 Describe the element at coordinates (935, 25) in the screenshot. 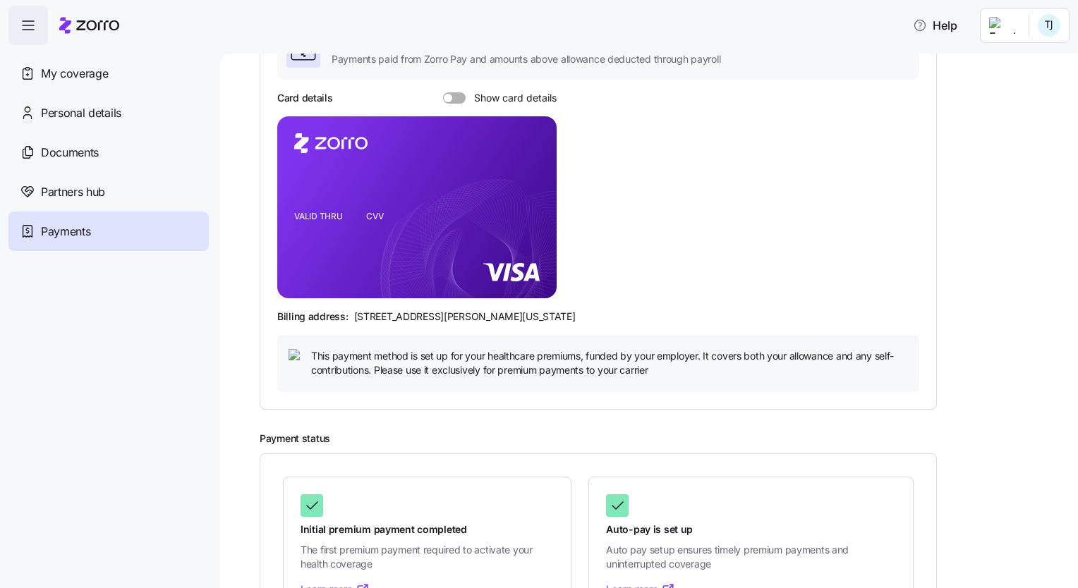

I see `button: Help` at that location.